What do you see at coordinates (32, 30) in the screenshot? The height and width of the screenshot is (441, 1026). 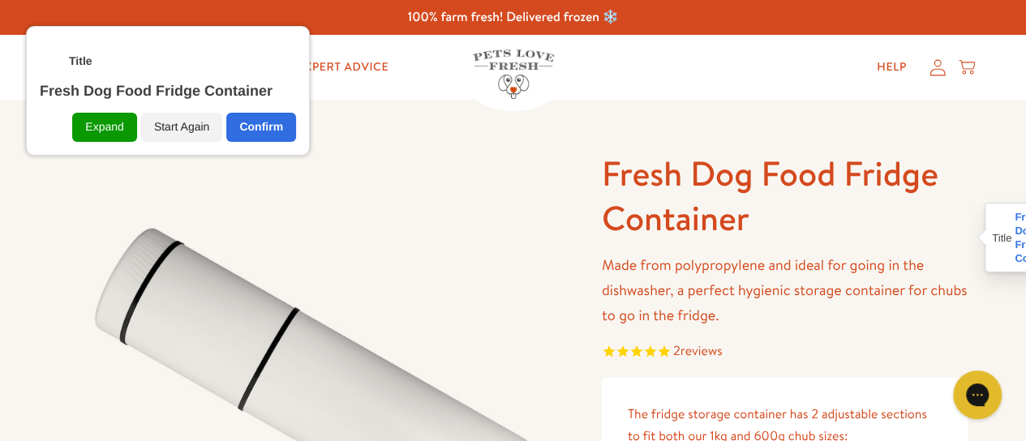 I see `button: Gorgias live chat` at bounding box center [32, 30].